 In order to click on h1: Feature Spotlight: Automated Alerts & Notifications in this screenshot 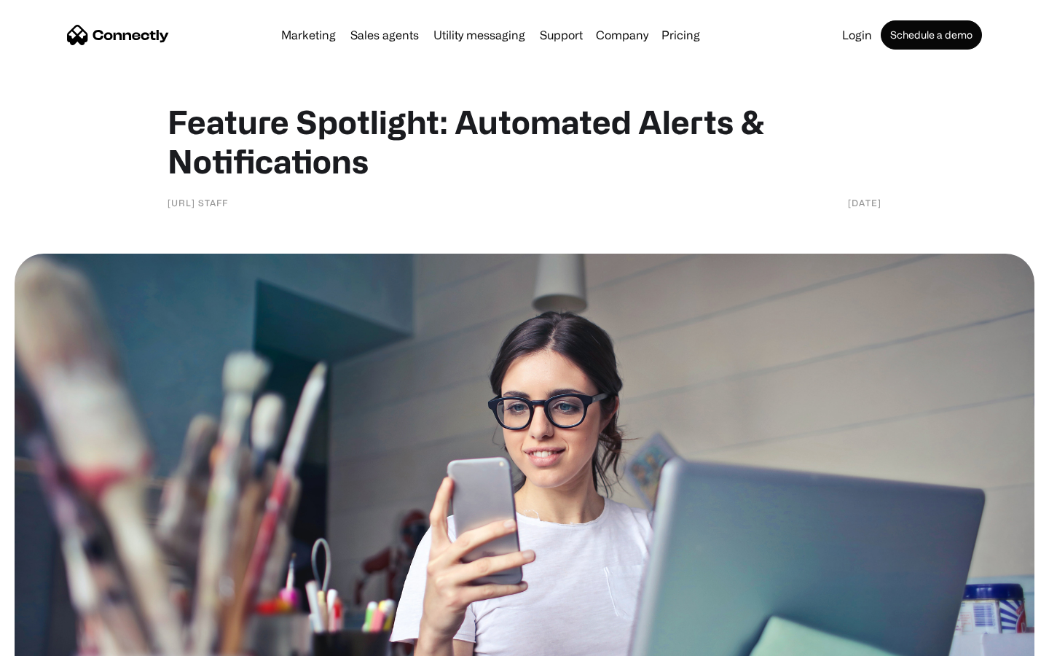, I will do `click(525, 141)`.